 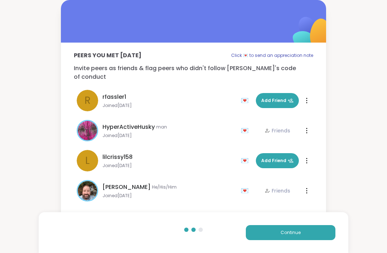 I want to click on span: rfassler1, so click(x=114, y=97).